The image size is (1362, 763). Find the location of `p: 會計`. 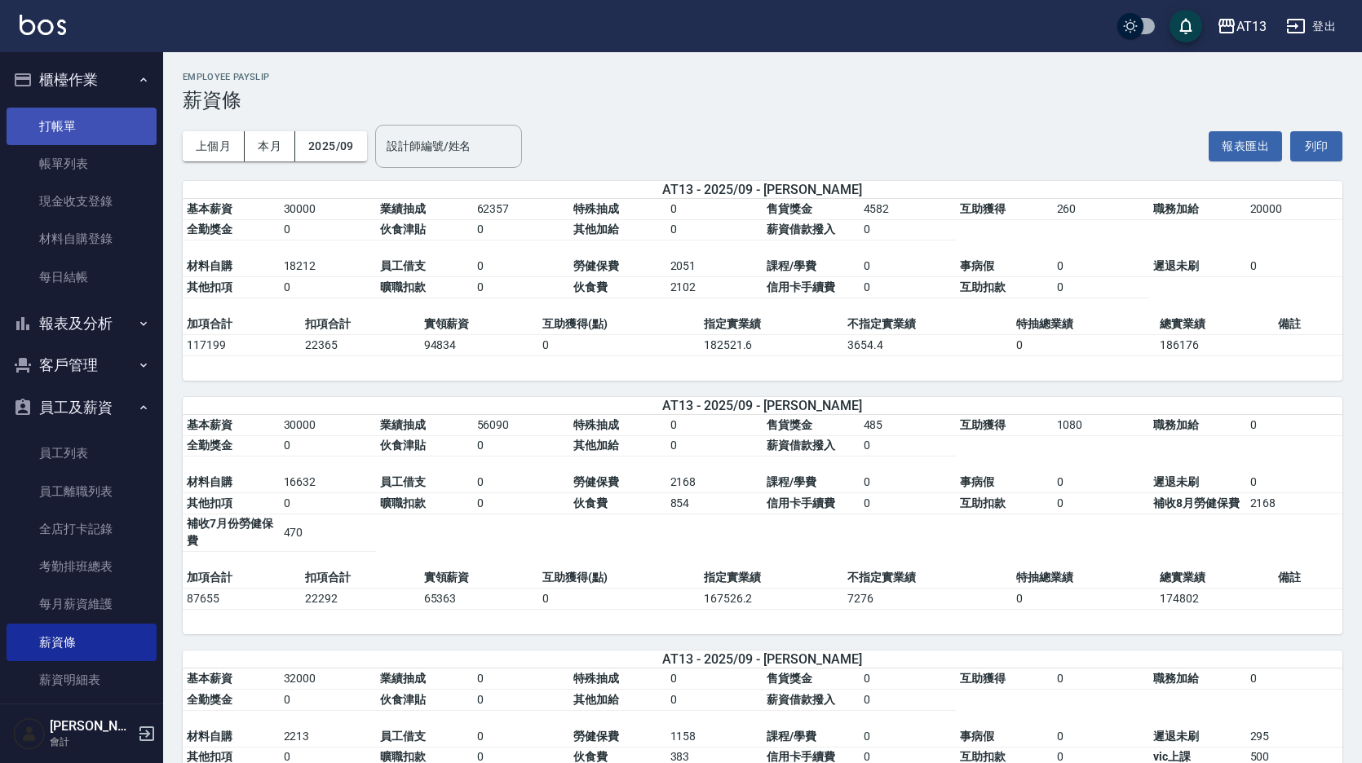

p: 會計 is located at coordinates (91, 742).